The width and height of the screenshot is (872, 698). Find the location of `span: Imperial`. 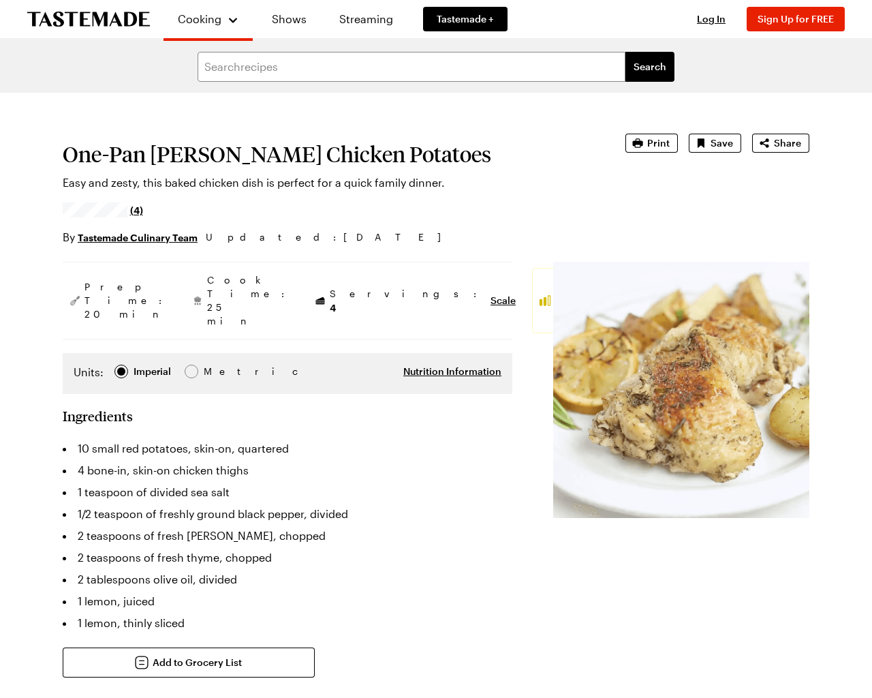

span: Imperial is located at coordinates (153, 371).